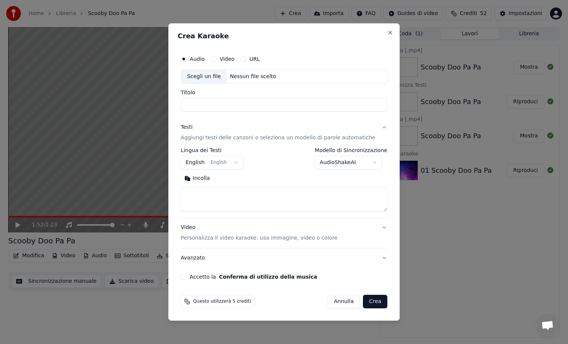 This screenshot has height=344, width=568. What do you see at coordinates (268, 277) in the screenshot?
I see `button: Accetto la` at bounding box center [268, 277].